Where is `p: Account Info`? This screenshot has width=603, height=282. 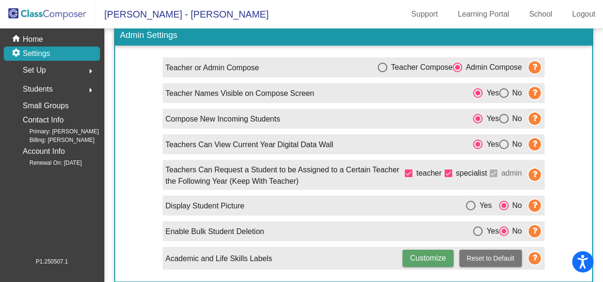 p: Account Info is located at coordinates (44, 151).